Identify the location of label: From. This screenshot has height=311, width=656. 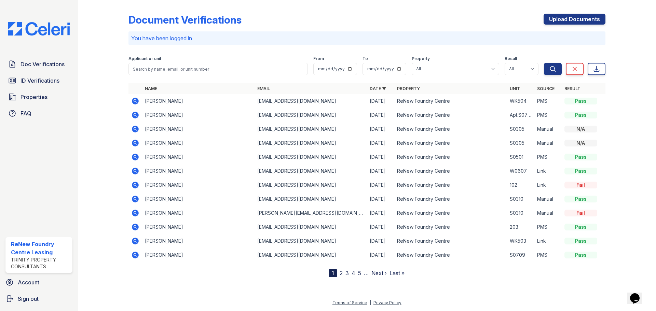
(319, 59).